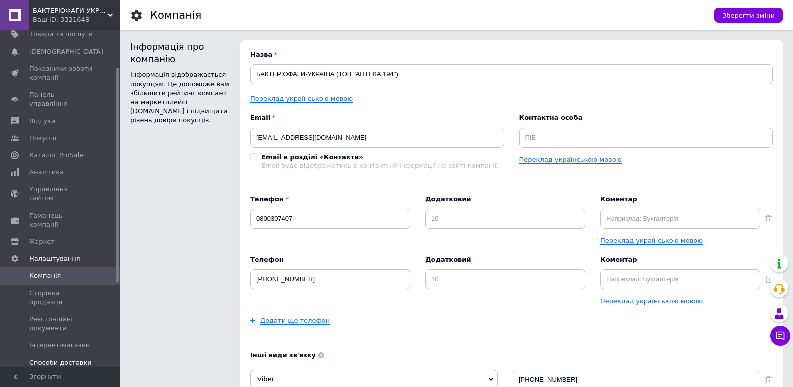  What do you see at coordinates (76, 20) in the screenshot?
I see `div: Ваш ID: 3321648` at bounding box center [76, 20].